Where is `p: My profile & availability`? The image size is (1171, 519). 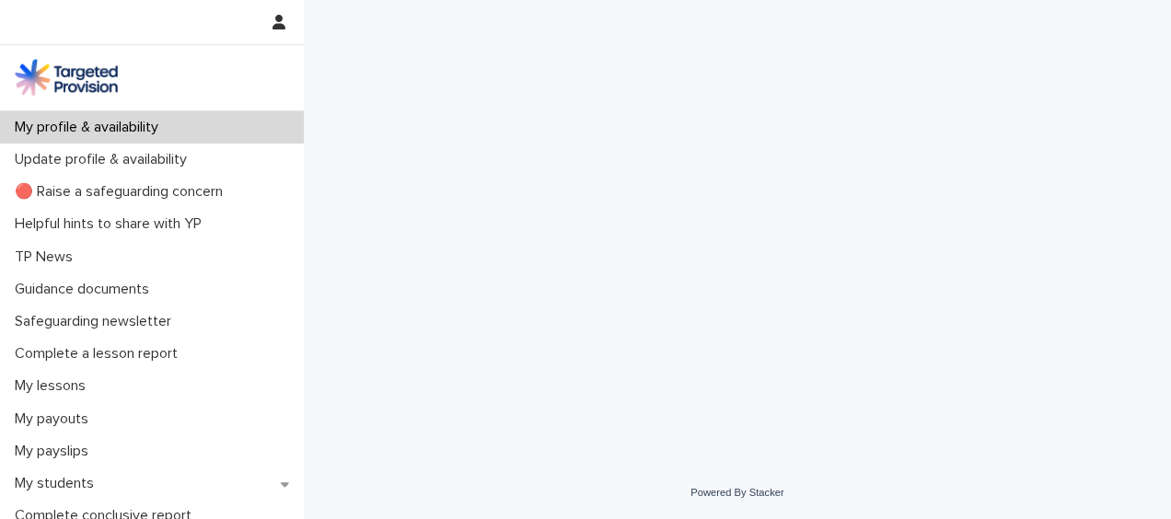 p: My profile & availability is located at coordinates (90, 127).